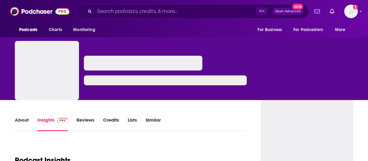 The height and width of the screenshot is (161, 368). Describe the element at coordinates (193, 11) in the screenshot. I see `div: Search podcasts, credits, & more...` at that location.